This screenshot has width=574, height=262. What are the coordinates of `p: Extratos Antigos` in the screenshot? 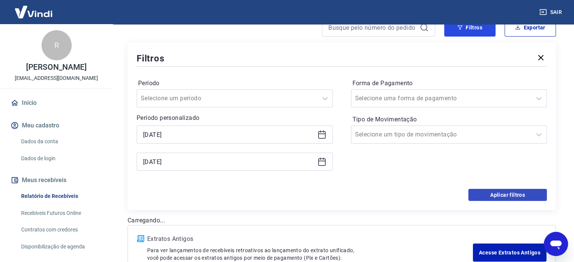 It's located at (310, 239).